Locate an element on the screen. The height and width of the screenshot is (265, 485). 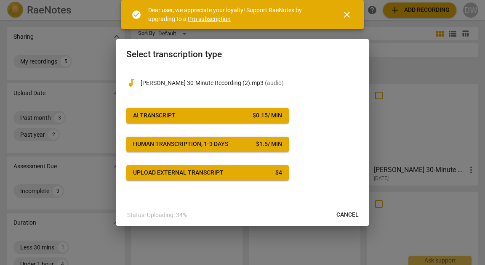
a: Pro subscription is located at coordinates (209, 19).